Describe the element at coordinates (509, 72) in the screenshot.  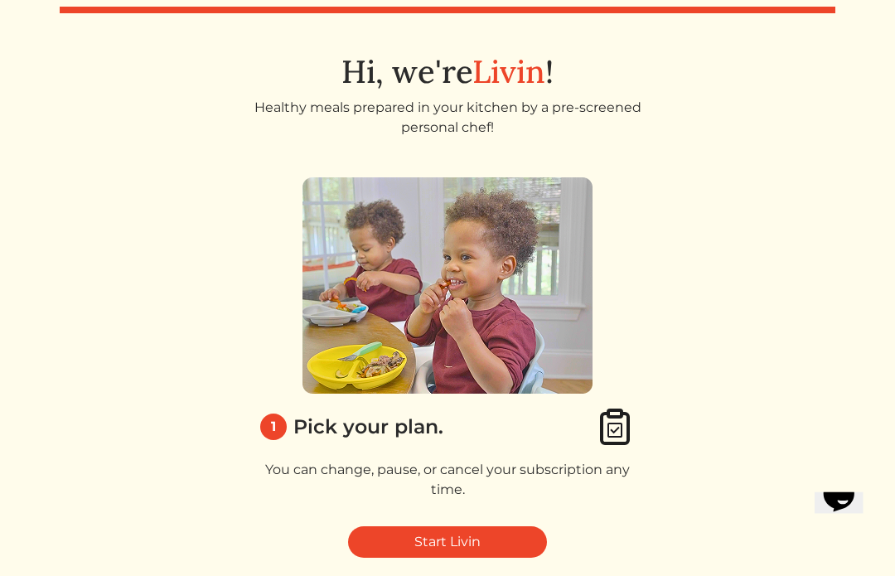
I see `span: Livin` at that location.